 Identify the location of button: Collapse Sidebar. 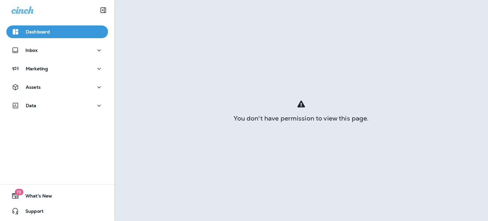
(103, 10).